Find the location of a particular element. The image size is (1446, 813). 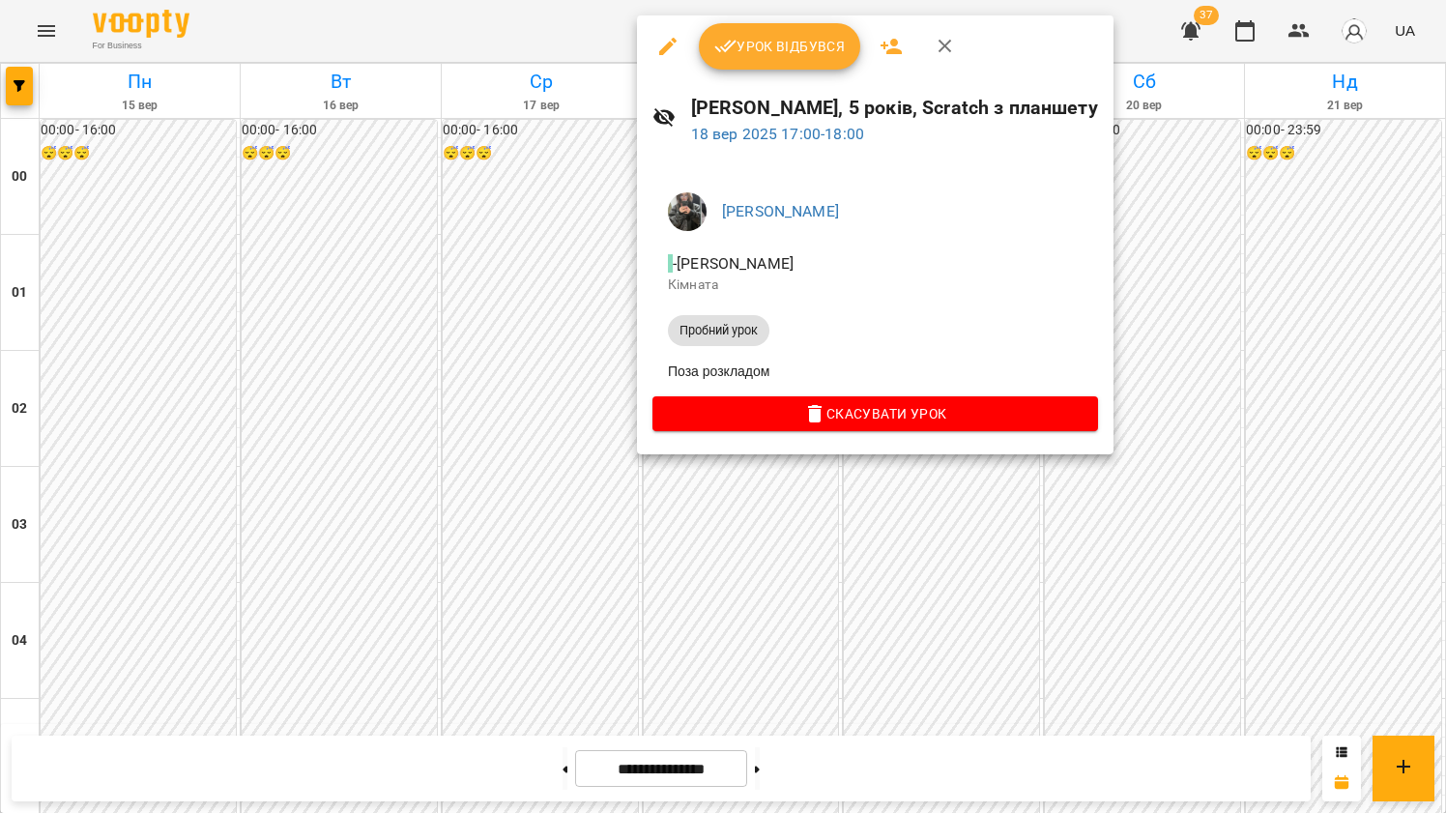

button: Урок відбувся is located at coordinates (780, 46).